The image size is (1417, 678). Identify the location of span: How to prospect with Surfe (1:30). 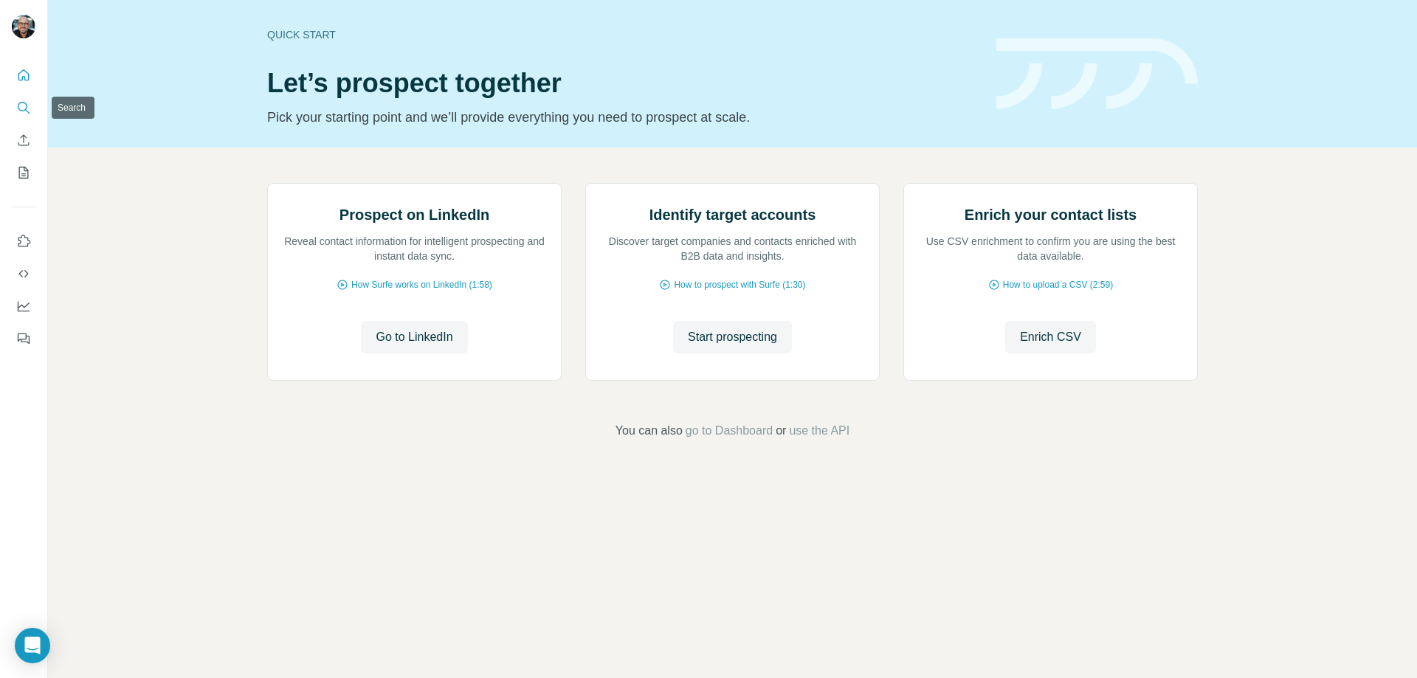
(739, 285).